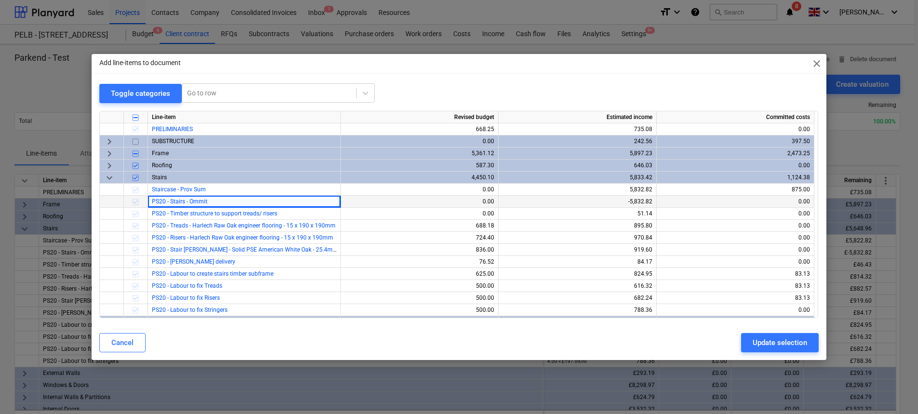 This screenshot has height=414, width=918. I want to click on div: 266.54, so click(419, 322).